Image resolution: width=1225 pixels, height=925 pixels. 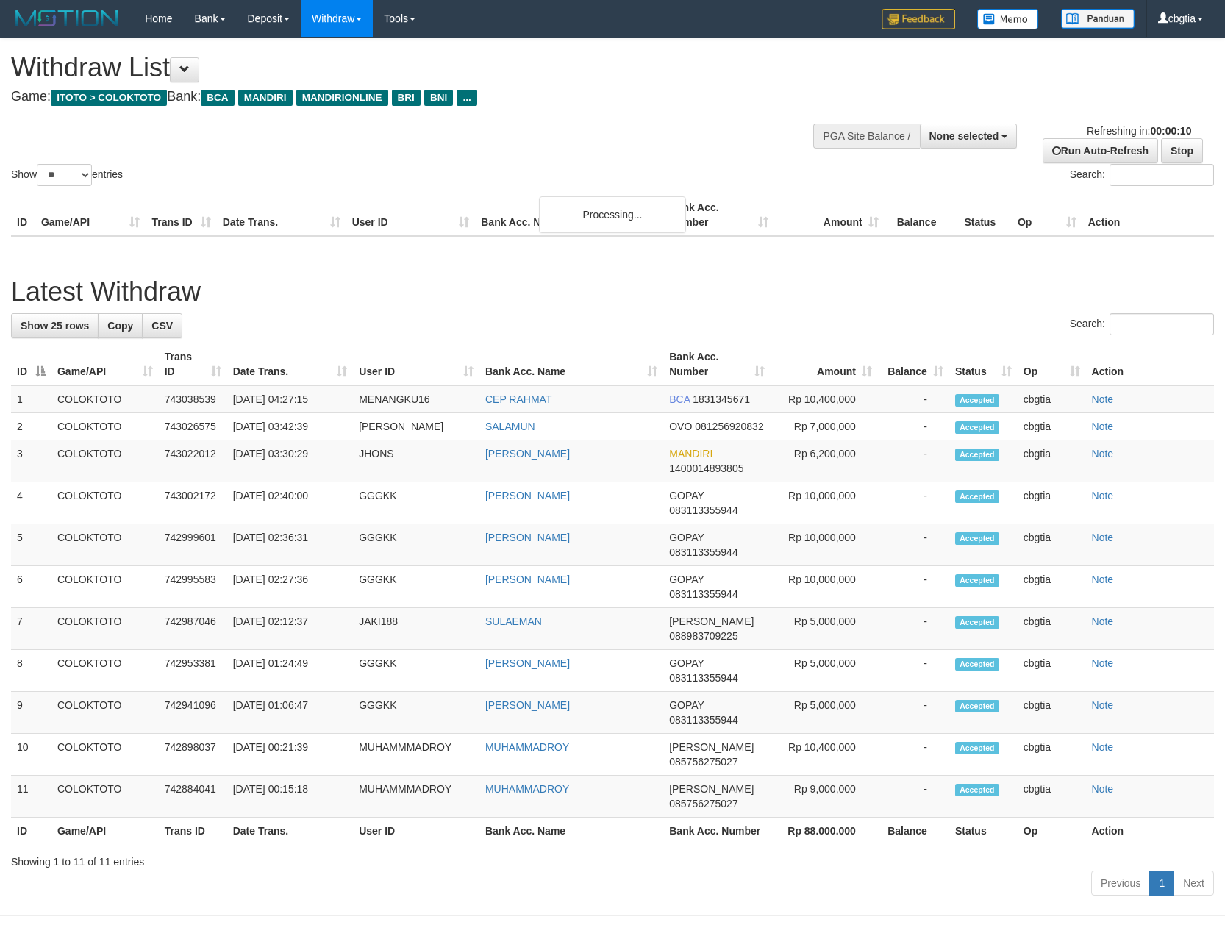 I want to click on span: Copy 081256920832 to clipboard, so click(x=729, y=427).